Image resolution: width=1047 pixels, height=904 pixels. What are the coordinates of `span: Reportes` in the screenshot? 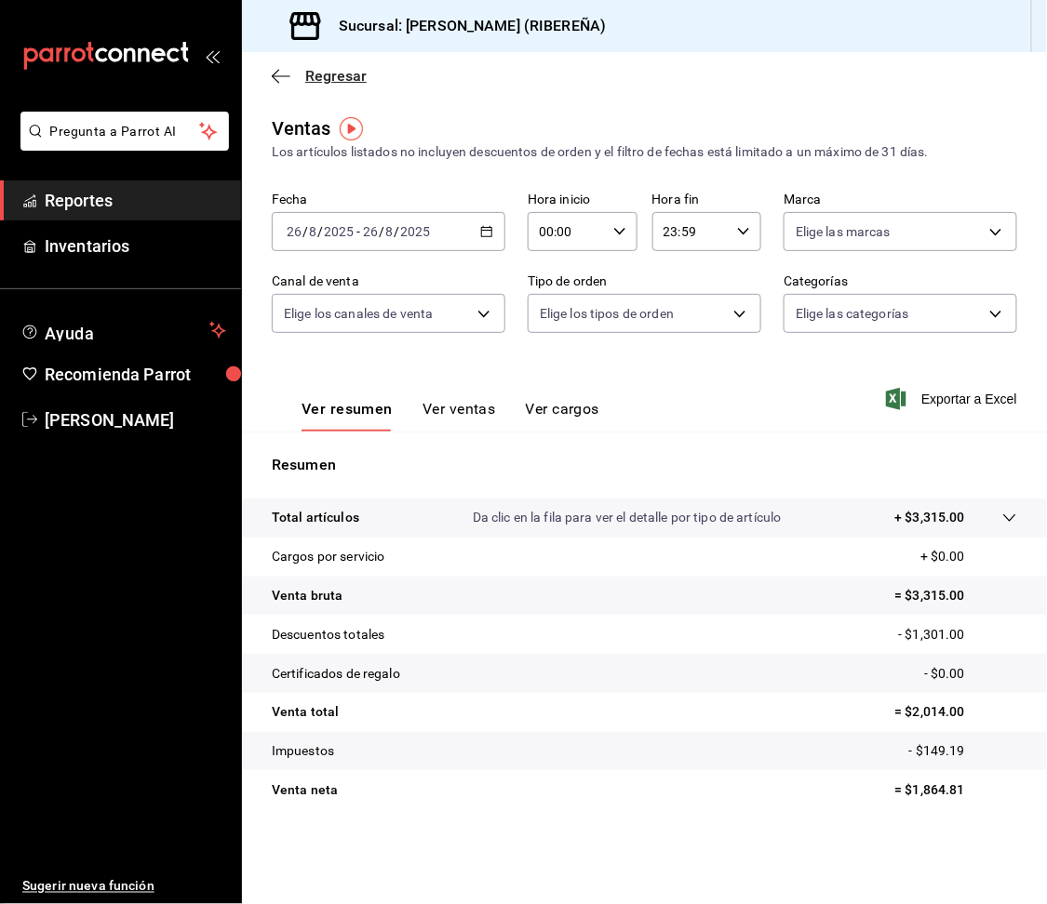 It's located at (135, 200).